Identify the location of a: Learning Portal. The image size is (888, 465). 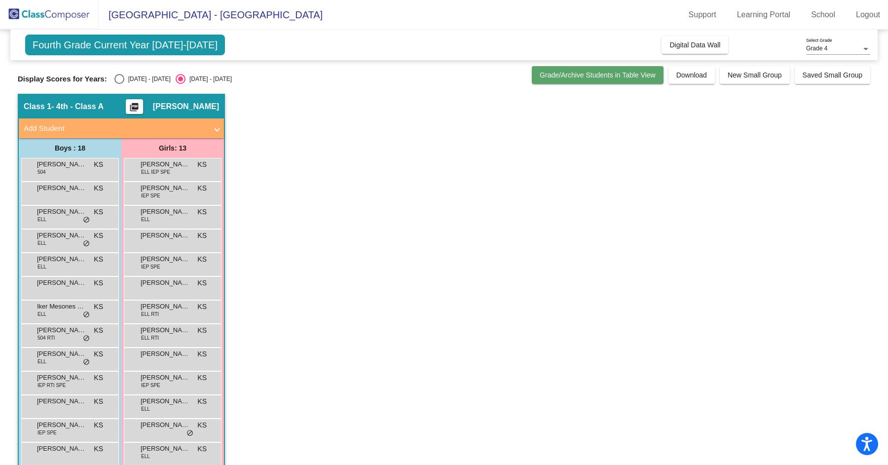
(763, 15).